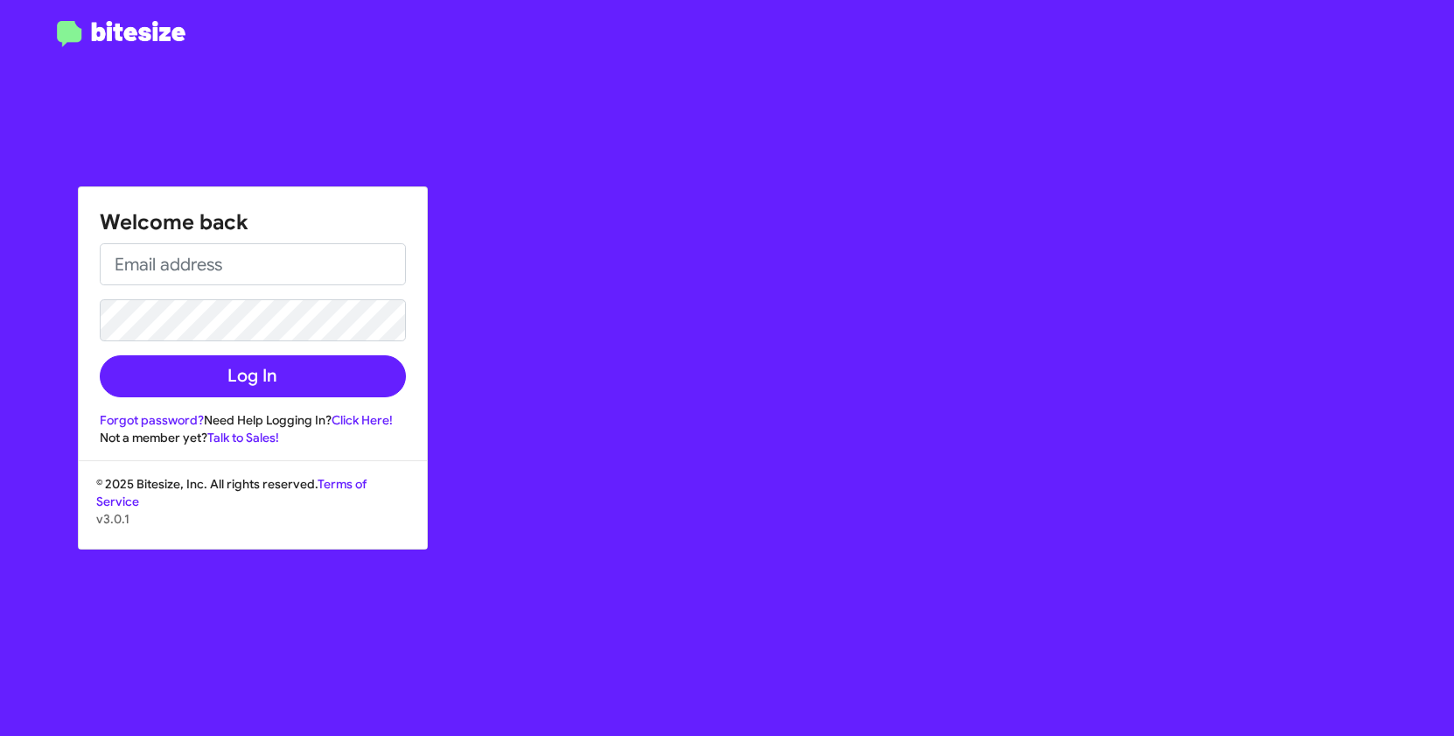 The width and height of the screenshot is (1454, 736). I want to click on div: © 2025 Bitesize, Inc. All rights reserved., so click(253, 512).